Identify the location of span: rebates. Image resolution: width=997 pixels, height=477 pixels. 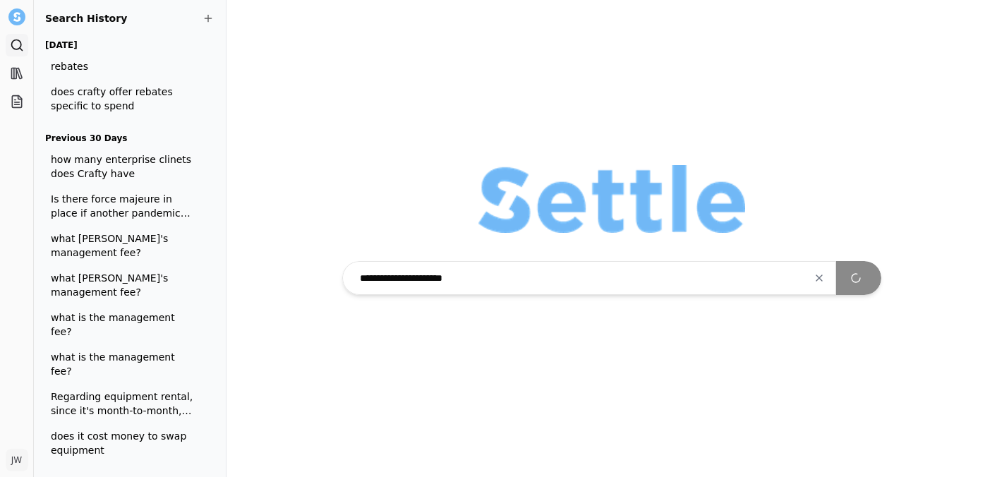
(124, 66).